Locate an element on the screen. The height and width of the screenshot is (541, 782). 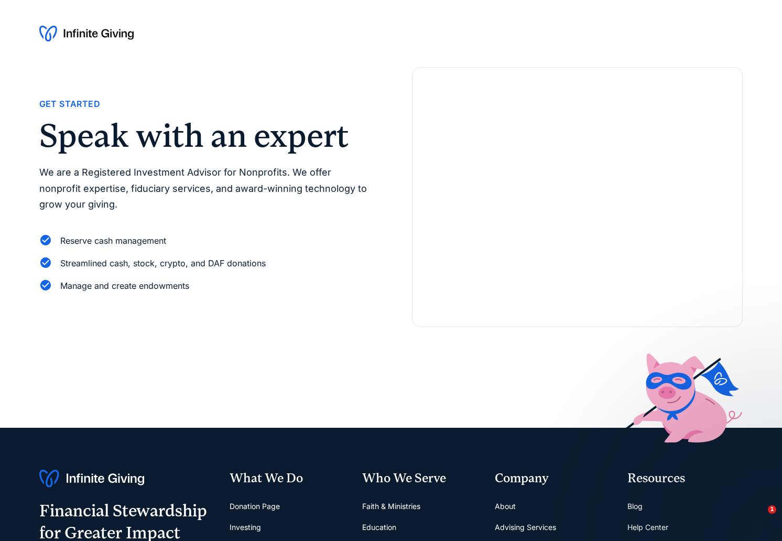
a: Faith & Ministries is located at coordinates (391, 506).